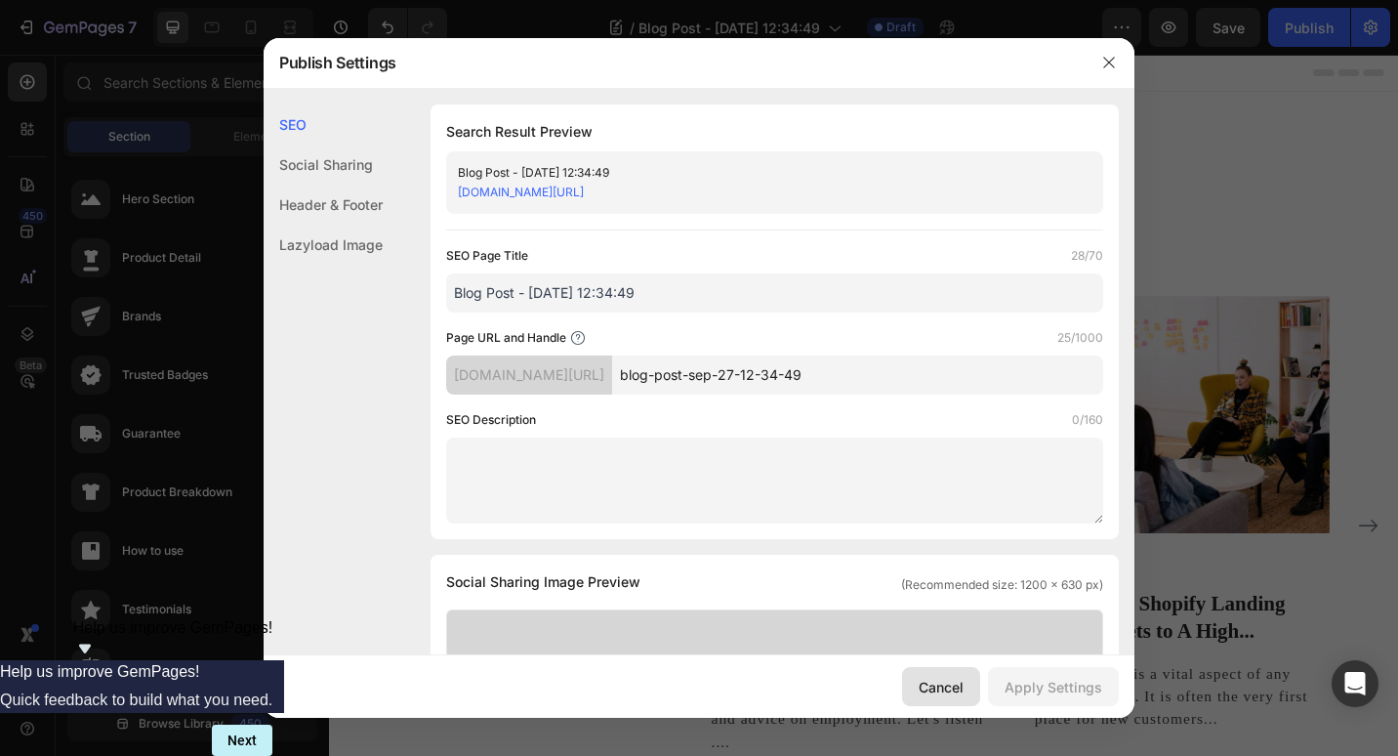 Image resolution: width=1398 pixels, height=756 pixels. What do you see at coordinates (173, 627) in the screenshot?
I see `span: Help us improve GemPages!` at bounding box center [173, 627].